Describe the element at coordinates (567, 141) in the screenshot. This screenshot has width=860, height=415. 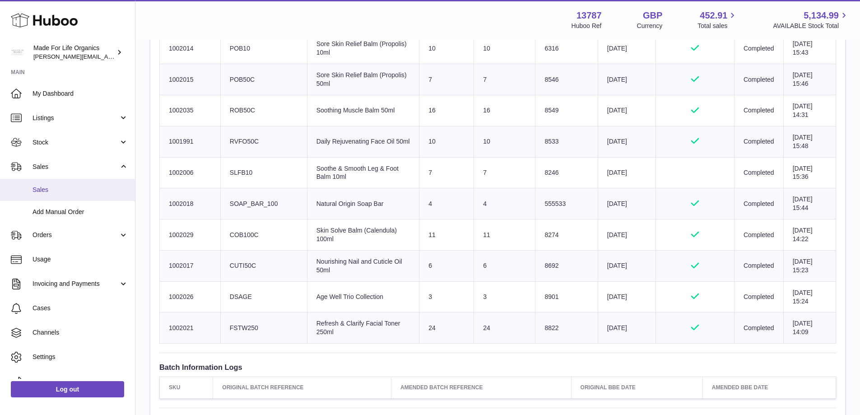
I see `td: 8533` at that location.